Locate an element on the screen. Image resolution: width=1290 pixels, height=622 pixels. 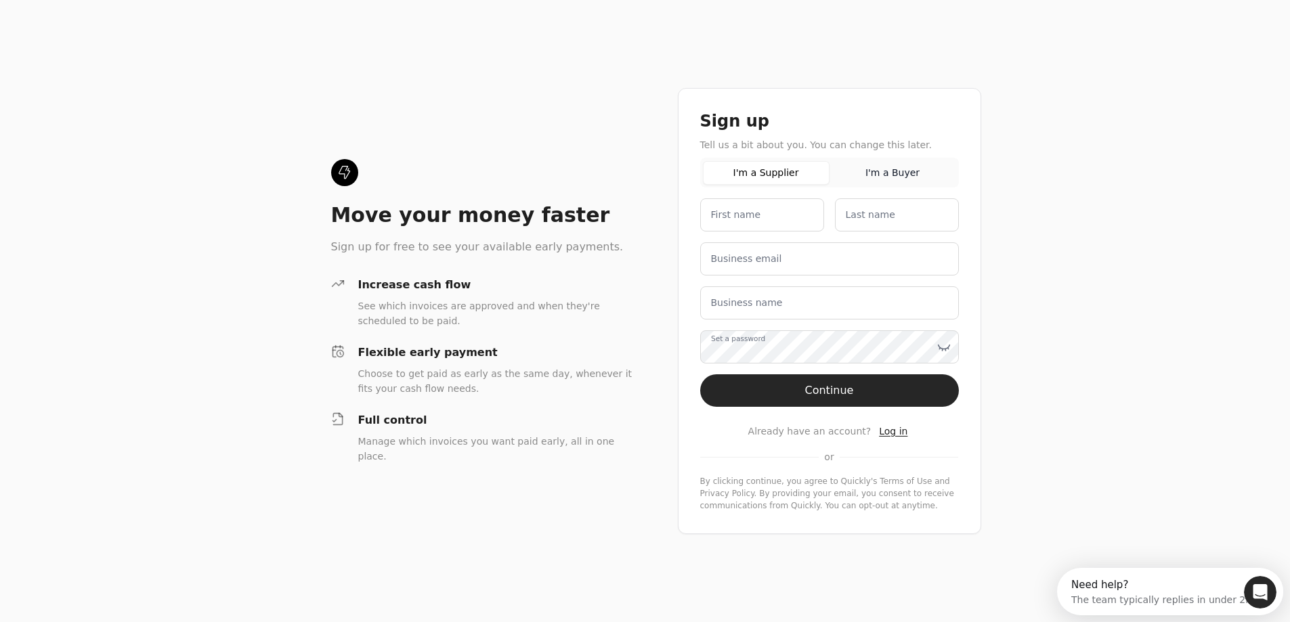
div: Full control is located at coordinates (496, 421).